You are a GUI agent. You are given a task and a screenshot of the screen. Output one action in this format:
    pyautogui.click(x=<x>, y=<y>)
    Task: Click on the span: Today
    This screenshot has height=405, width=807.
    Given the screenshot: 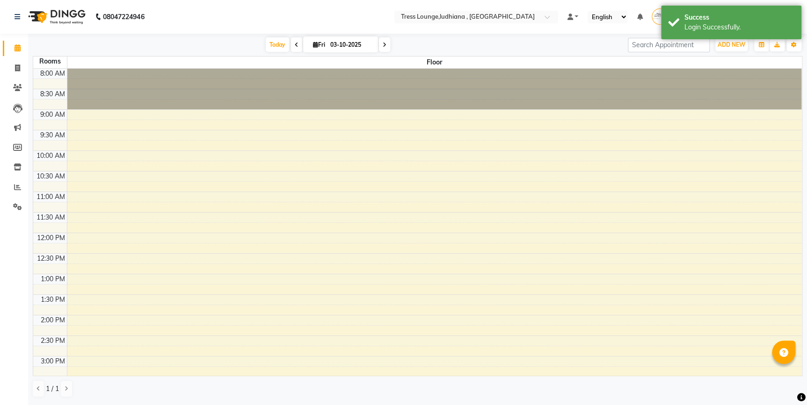 What is the action you would take?
    pyautogui.click(x=277, y=44)
    